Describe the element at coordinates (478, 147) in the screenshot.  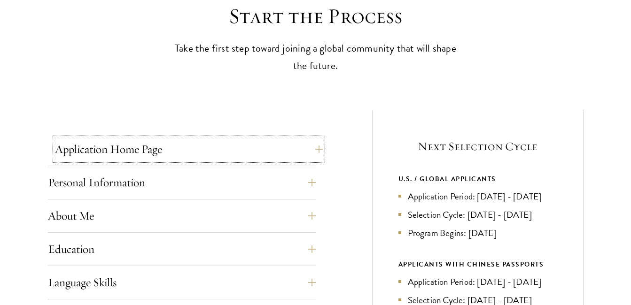
I see `h5: Next Selection Cycle` at that location.